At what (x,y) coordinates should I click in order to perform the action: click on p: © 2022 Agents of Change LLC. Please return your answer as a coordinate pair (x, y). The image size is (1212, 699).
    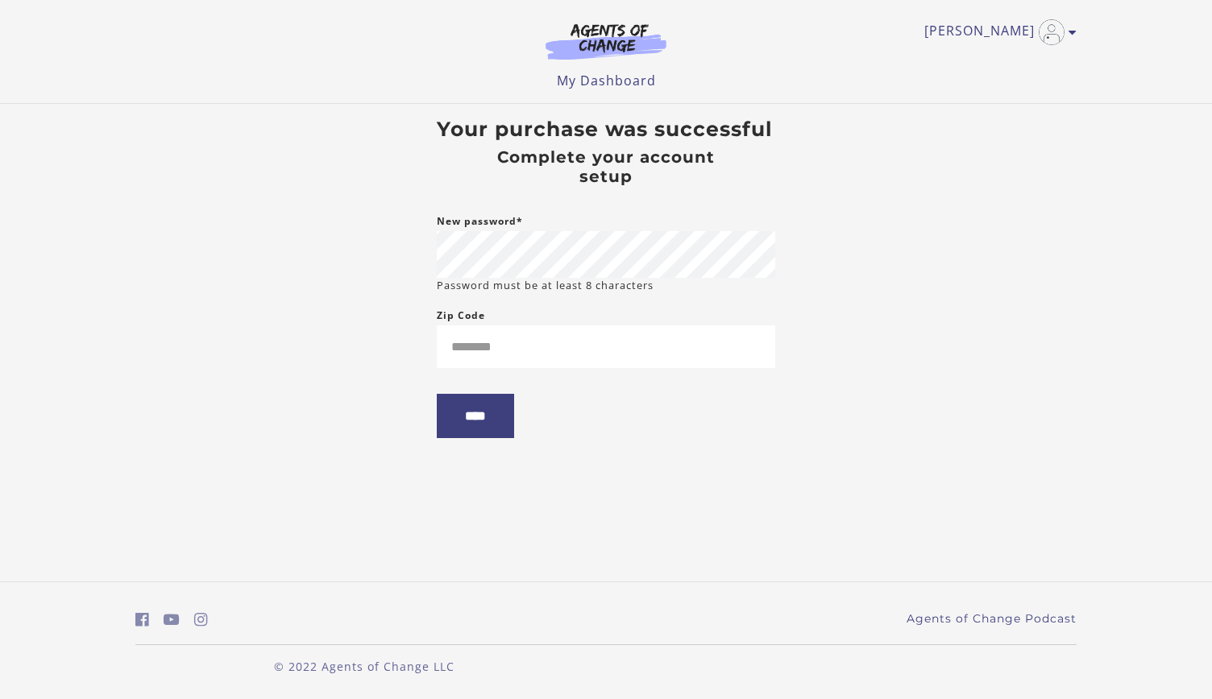
    Looking at the image, I should click on (364, 666).